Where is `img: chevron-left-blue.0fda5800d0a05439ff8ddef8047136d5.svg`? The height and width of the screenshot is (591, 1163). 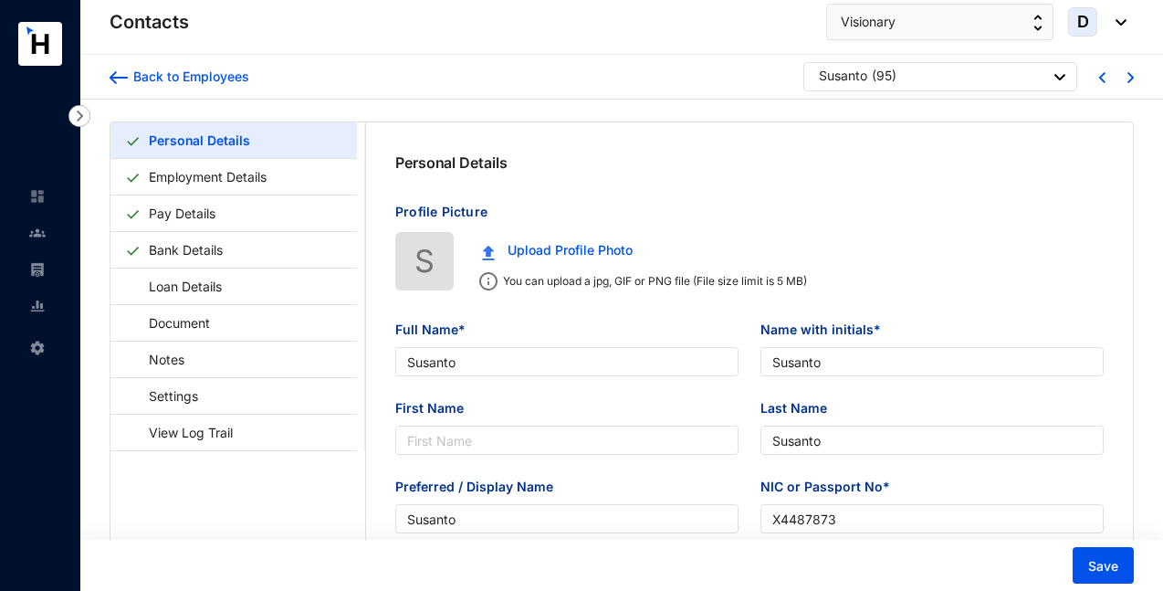
img: chevron-left-blue.0fda5800d0a05439ff8ddef8047136d5.svg is located at coordinates (1102, 78).